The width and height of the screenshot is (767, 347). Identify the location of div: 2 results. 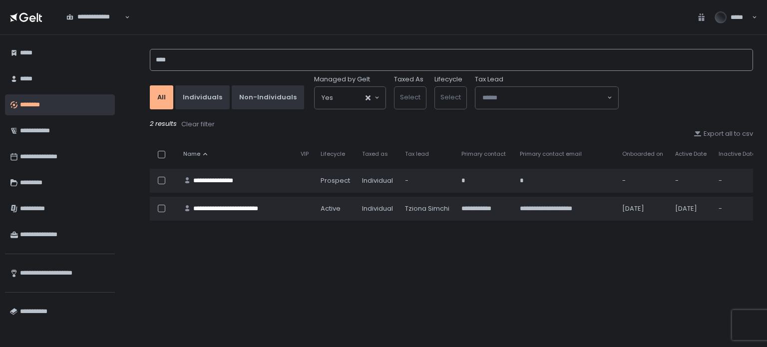
(451, 124).